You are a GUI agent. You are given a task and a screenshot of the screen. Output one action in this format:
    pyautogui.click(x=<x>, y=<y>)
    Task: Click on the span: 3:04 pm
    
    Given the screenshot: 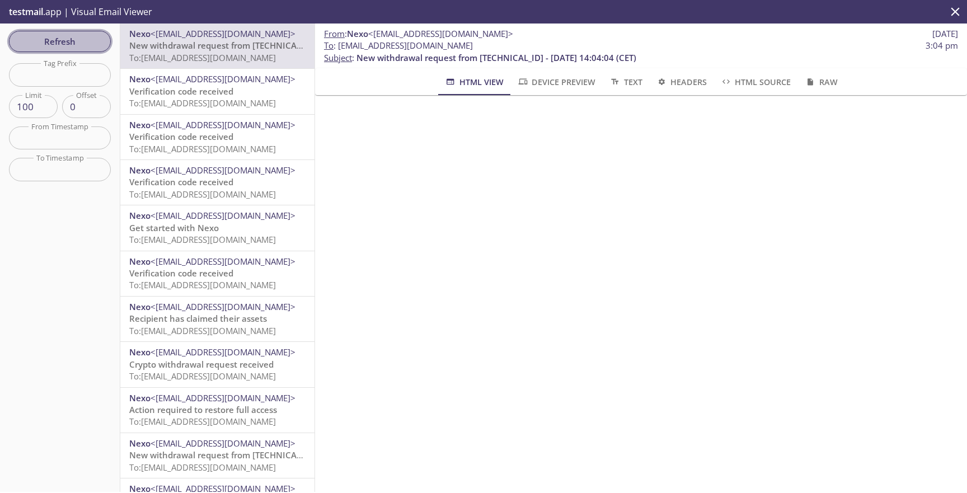 What is the action you would take?
    pyautogui.click(x=942, y=45)
    